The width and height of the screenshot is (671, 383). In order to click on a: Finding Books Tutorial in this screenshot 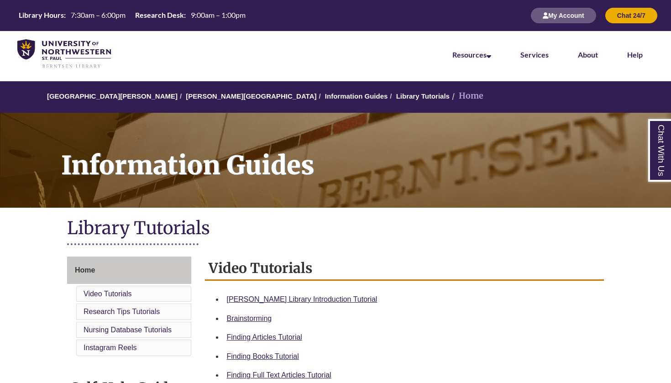, I will do `click(263, 356)`.